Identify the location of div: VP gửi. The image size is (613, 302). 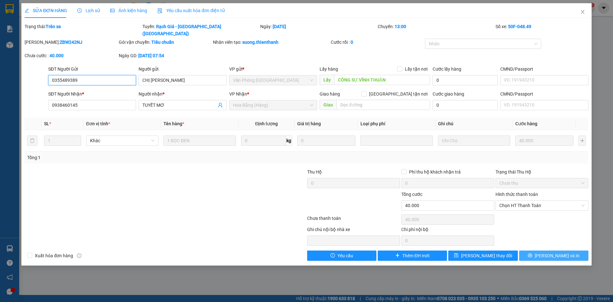
(273, 69).